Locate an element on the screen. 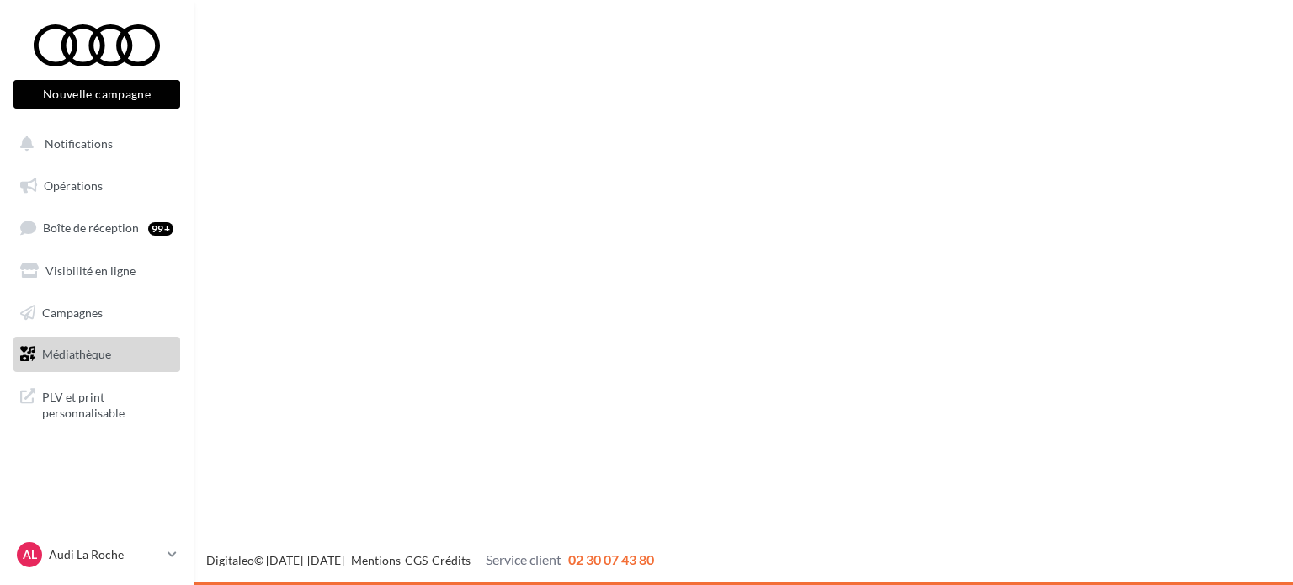 This screenshot has height=585, width=1293. button: Notifications is located at coordinates (93, 144).